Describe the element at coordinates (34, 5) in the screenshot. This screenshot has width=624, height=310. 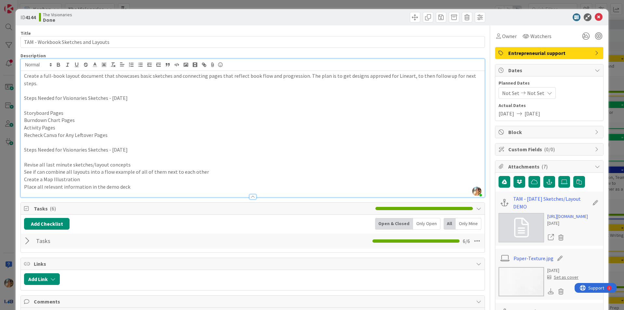
I see `div: 1` at that location.